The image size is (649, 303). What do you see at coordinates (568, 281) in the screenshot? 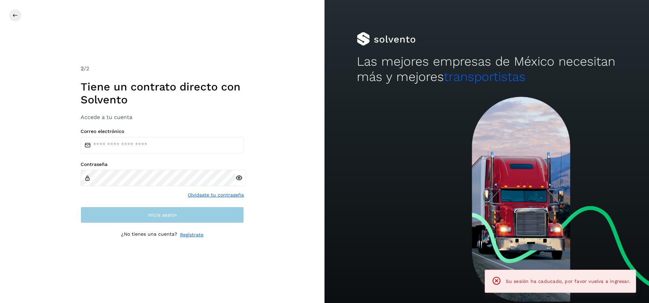
I see `span: Su sesión ha caducado, por favor vuelva a ingresar.` at bounding box center [568, 281].